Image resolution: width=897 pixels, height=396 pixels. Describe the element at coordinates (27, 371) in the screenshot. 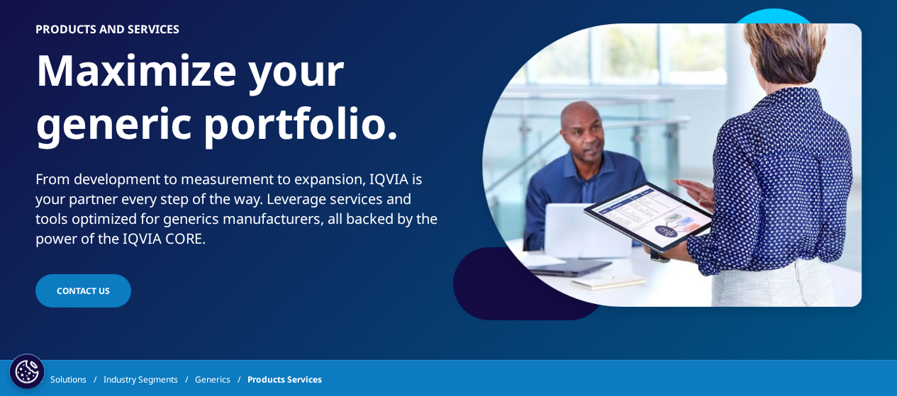

I see `button: Cookie Settings` at that location.